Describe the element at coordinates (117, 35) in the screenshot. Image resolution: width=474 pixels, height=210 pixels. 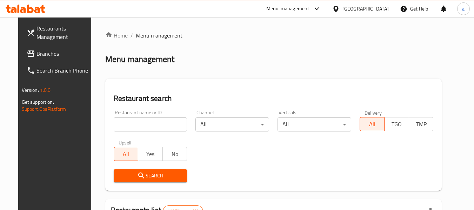
I see `a: Home` at that location.